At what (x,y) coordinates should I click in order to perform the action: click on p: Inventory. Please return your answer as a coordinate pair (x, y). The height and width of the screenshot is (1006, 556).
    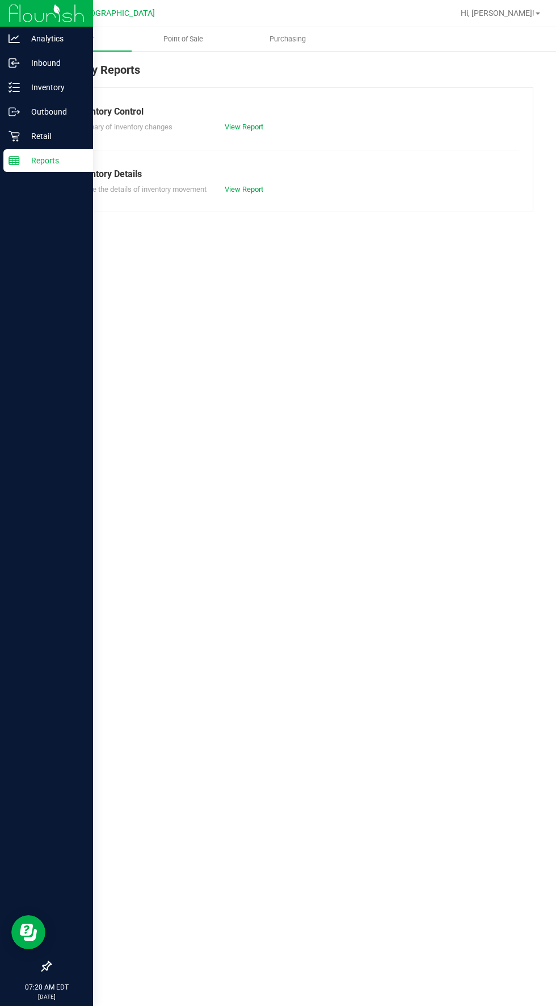
    Looking at the image, I should click on (54, 87).